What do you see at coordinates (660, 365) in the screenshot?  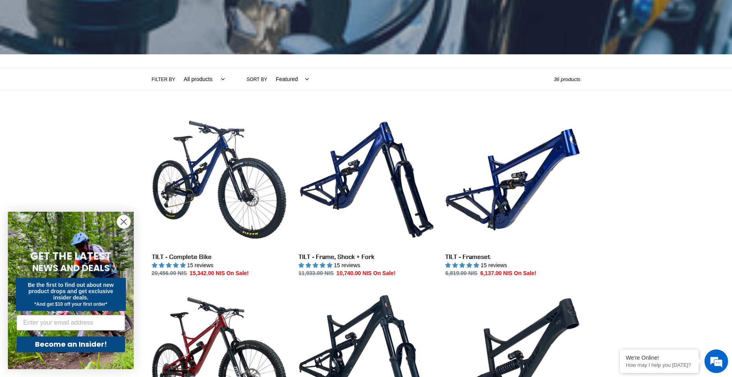 I see `p: How may I help you today?` at bounding box center [660, 365].